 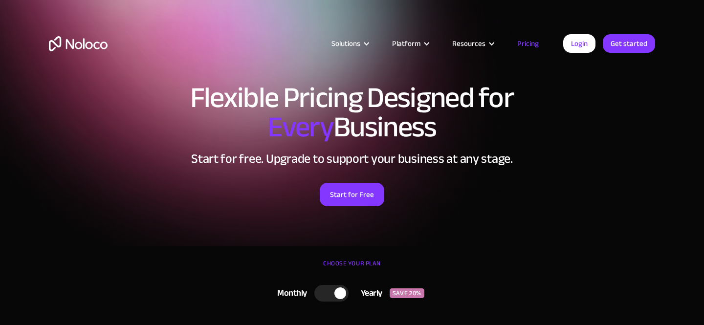 I want to click on div: Monthly, so click(x=289, y=293).